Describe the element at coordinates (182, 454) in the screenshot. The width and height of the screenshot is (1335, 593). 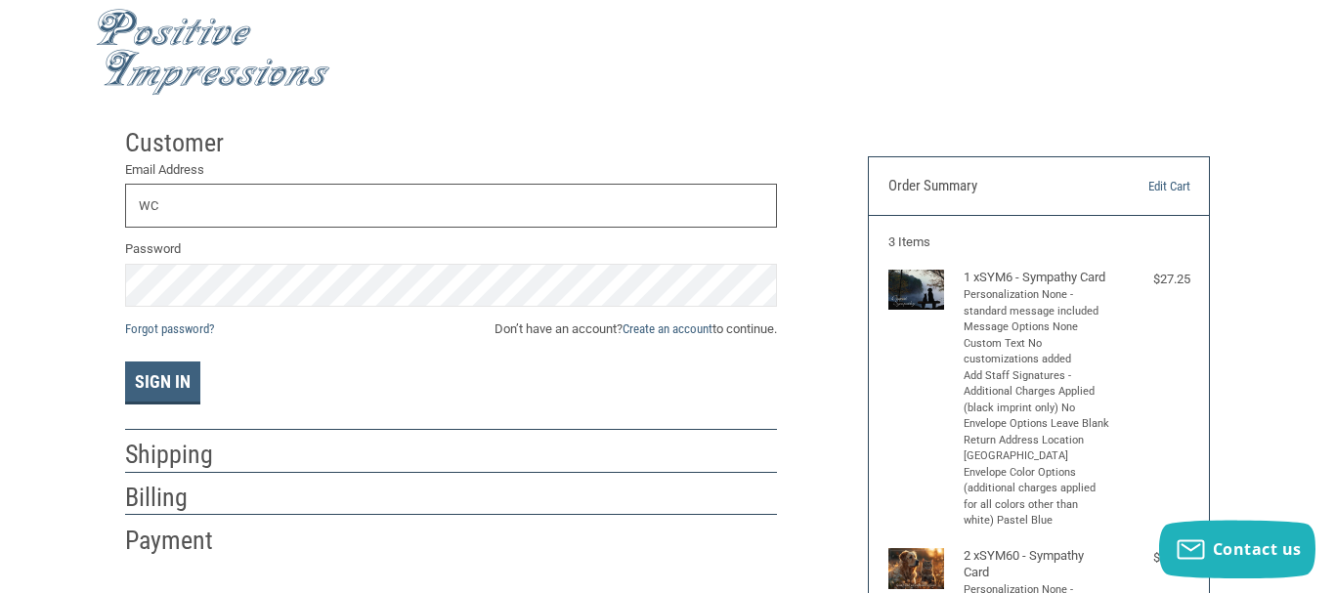
I see `h2: Shipping` at that location.